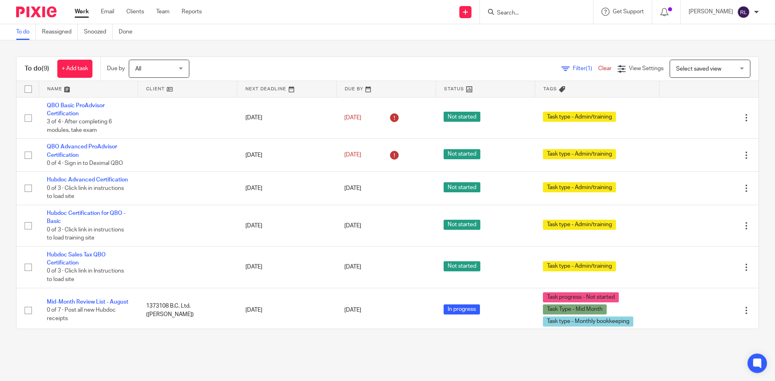 This screenshot has width=775, height=381. Describe the element at coordinates (532, 13) in the screenshot. I see `input: Search` at that location.